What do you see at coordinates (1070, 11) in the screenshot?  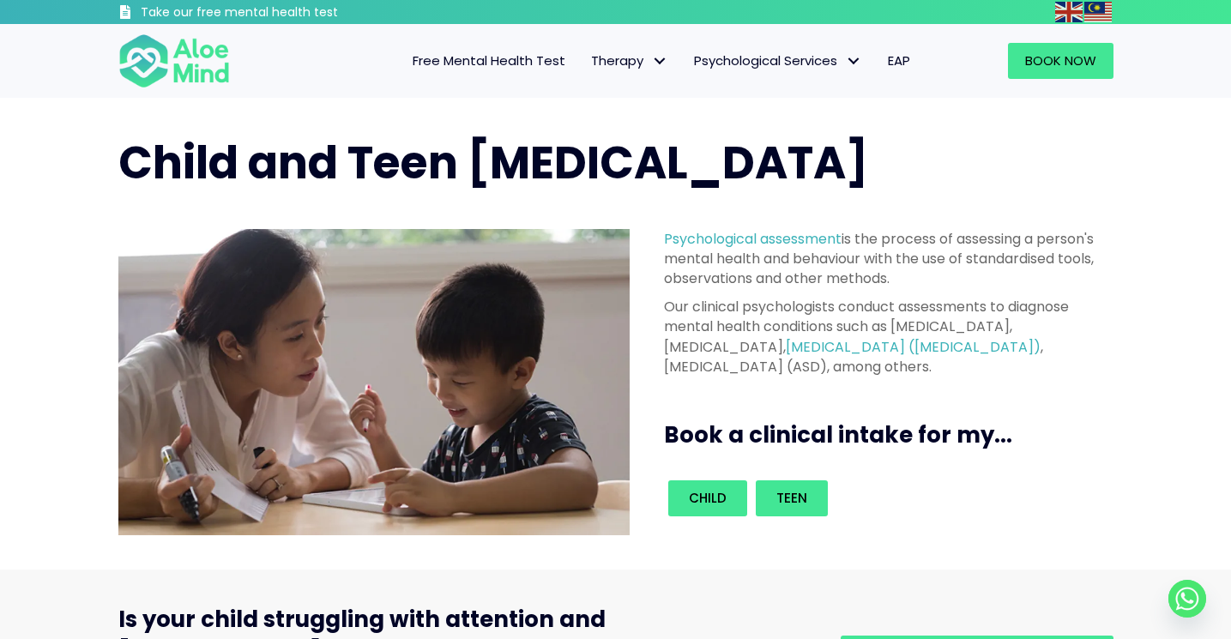 I see `a: English` at bounding box center [1070, 11].